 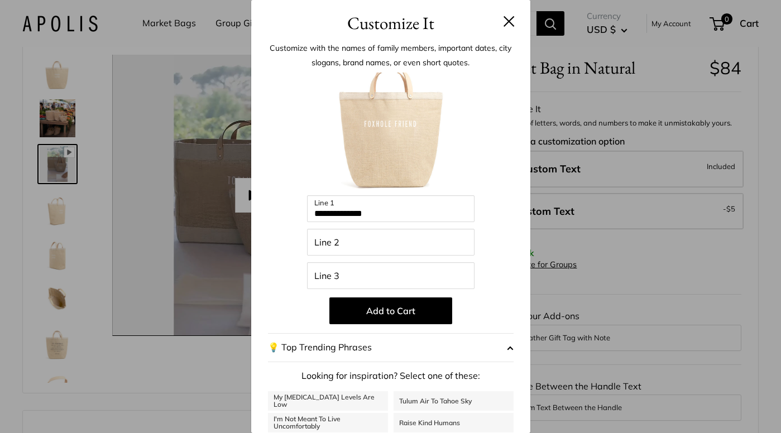 I want to click on img: customizer-prod, so click(x=391, y=134).